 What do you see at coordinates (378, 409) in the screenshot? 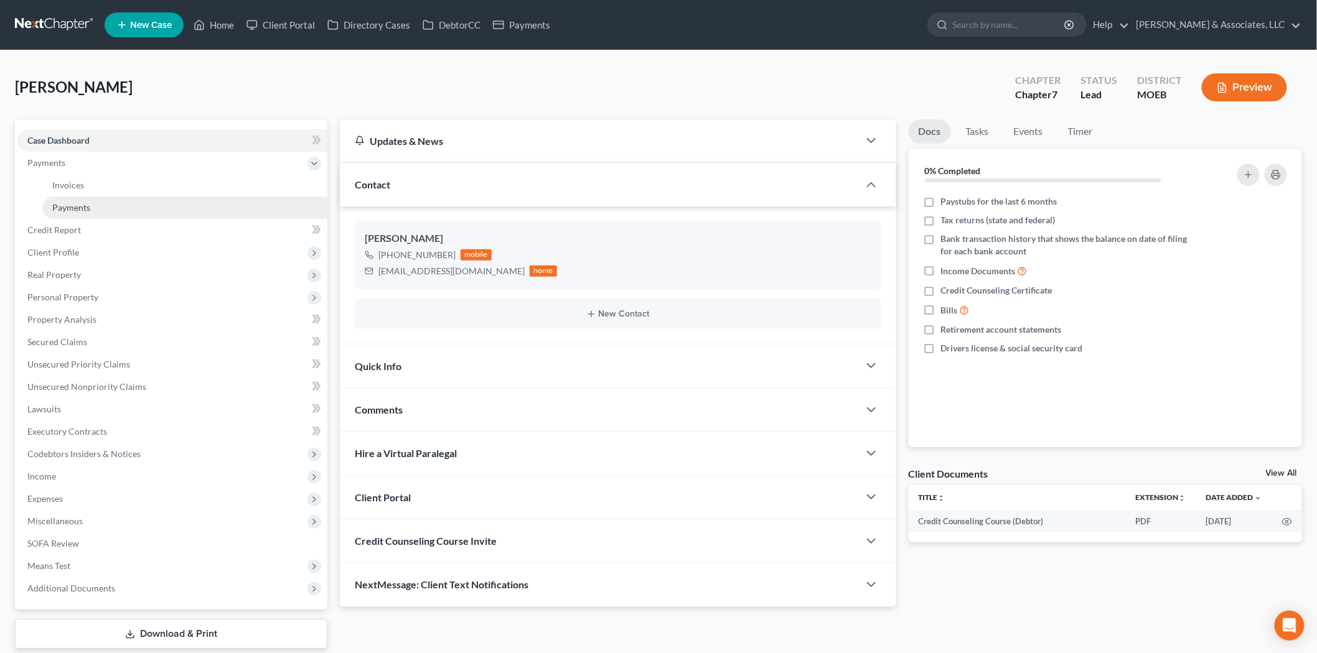
I see `span: Comments` at bounding box center [378, 409].